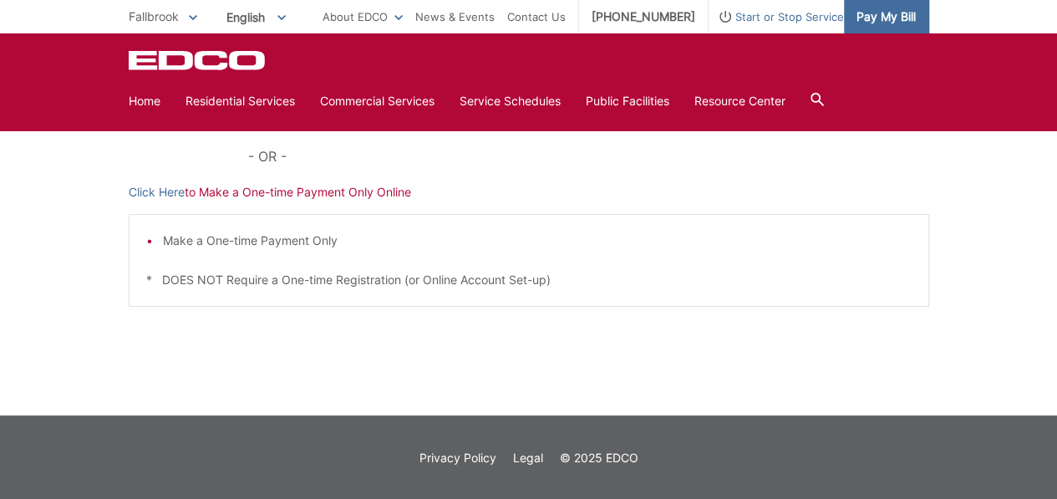  I want to click on a: Contact Us, so click(536, 17).